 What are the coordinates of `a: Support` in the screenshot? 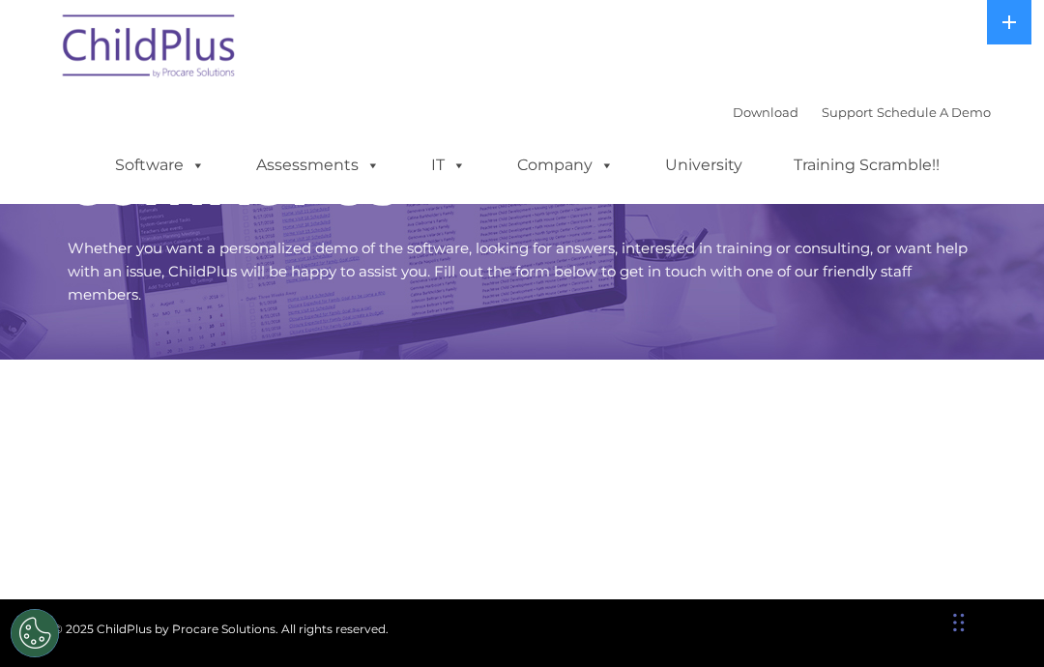 It's located at (847, 112).